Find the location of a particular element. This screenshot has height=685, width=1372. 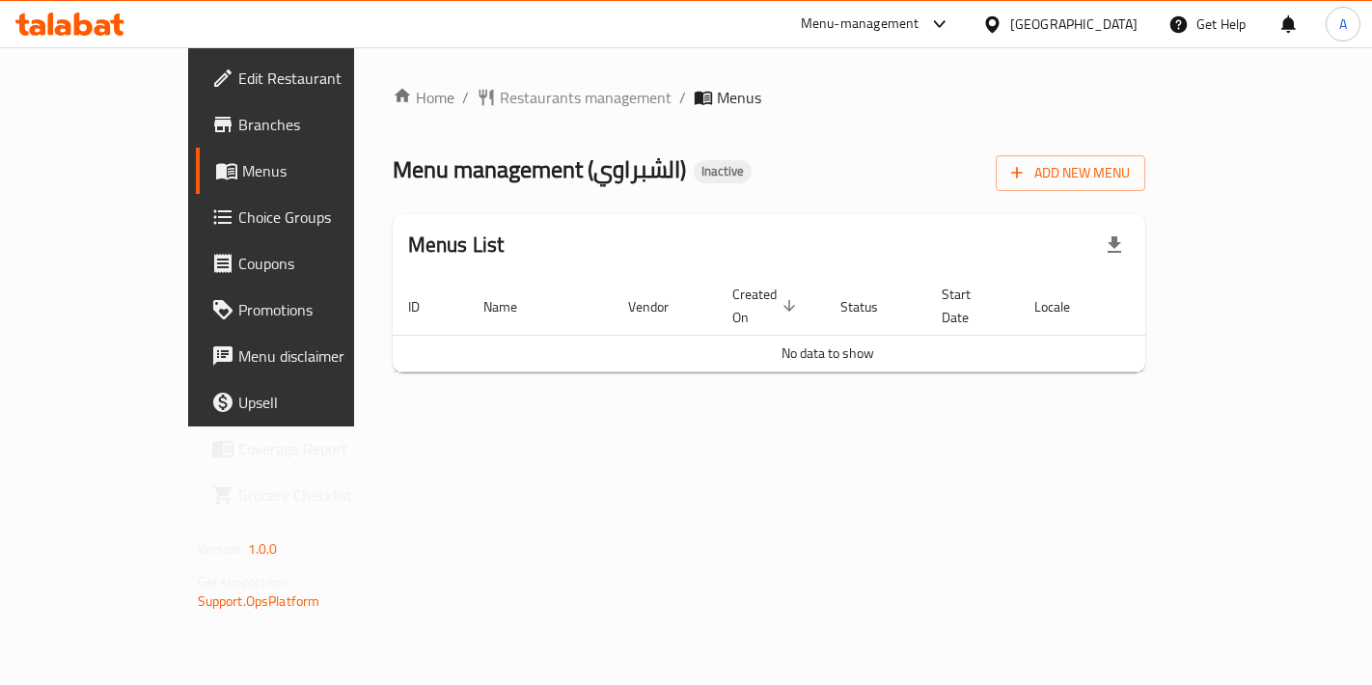

span: Status is located at coordinates (871, 307).